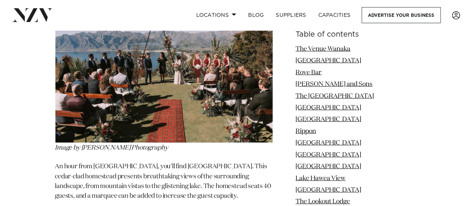 Image resolution: width=472 pixels, height=206 pixels. What do you see at coordinates (320, 178) in the screenshot?
I see `a: Lake Hawea View` at bounding box center [320, 178].